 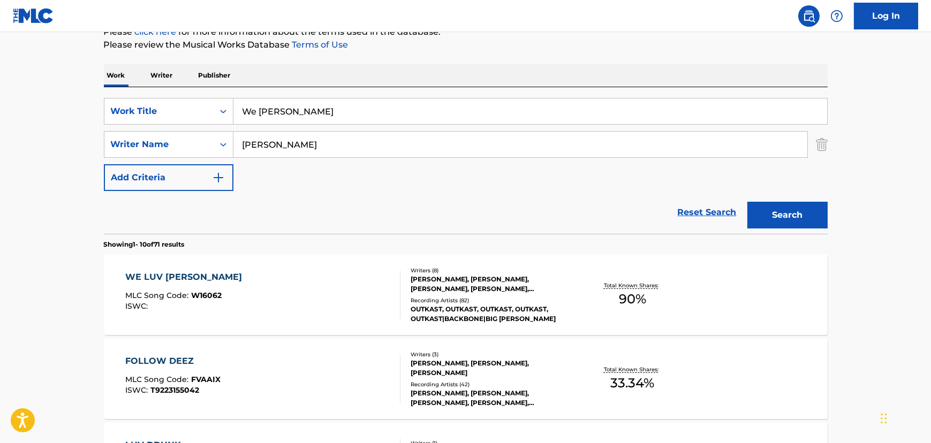 I want to click on div: Writer Name, so click(x=159, y=144).